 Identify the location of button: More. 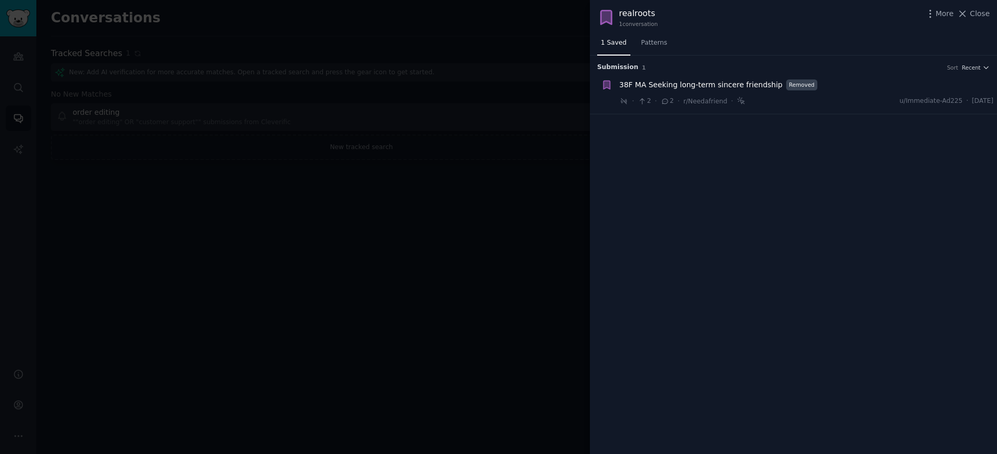
(939, 14).